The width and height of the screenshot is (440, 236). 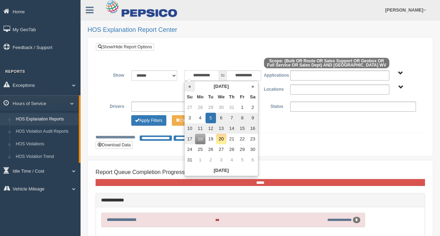 What do you see at coordinates (242, 97) in the screenshot?
I see `th: Fr` at bounding box center [242, 97].